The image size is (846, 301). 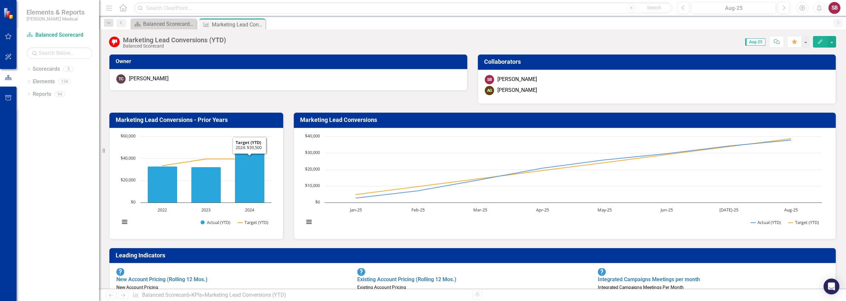 What do you see at coordinates (162, 210) in the screenshot?
I see `text: 2022` at bounding box center [162, 210].